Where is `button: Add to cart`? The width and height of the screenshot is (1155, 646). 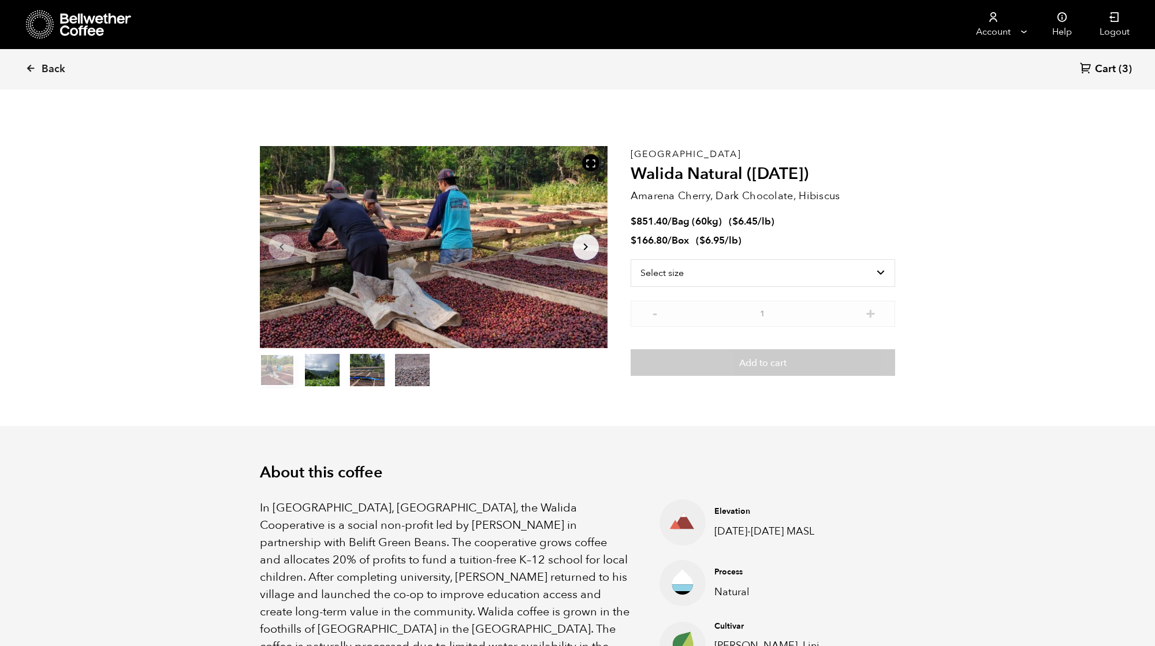
button: Add to cart is located at coordinates (763, 363).